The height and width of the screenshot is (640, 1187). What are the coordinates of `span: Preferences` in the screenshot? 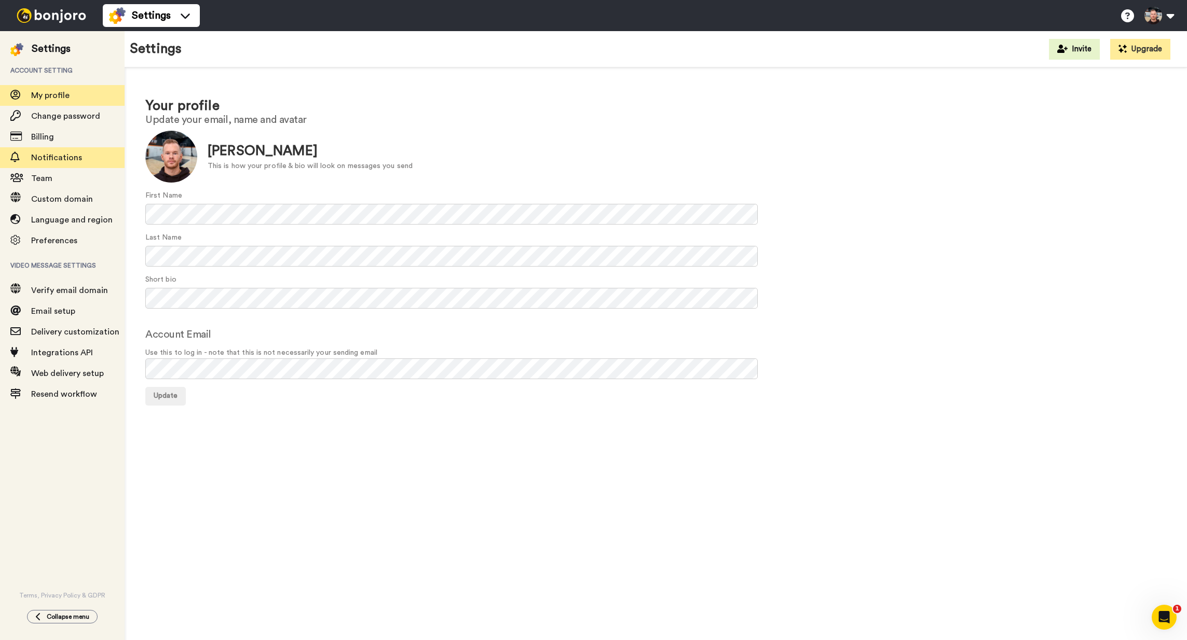 It's located at (54, 241).